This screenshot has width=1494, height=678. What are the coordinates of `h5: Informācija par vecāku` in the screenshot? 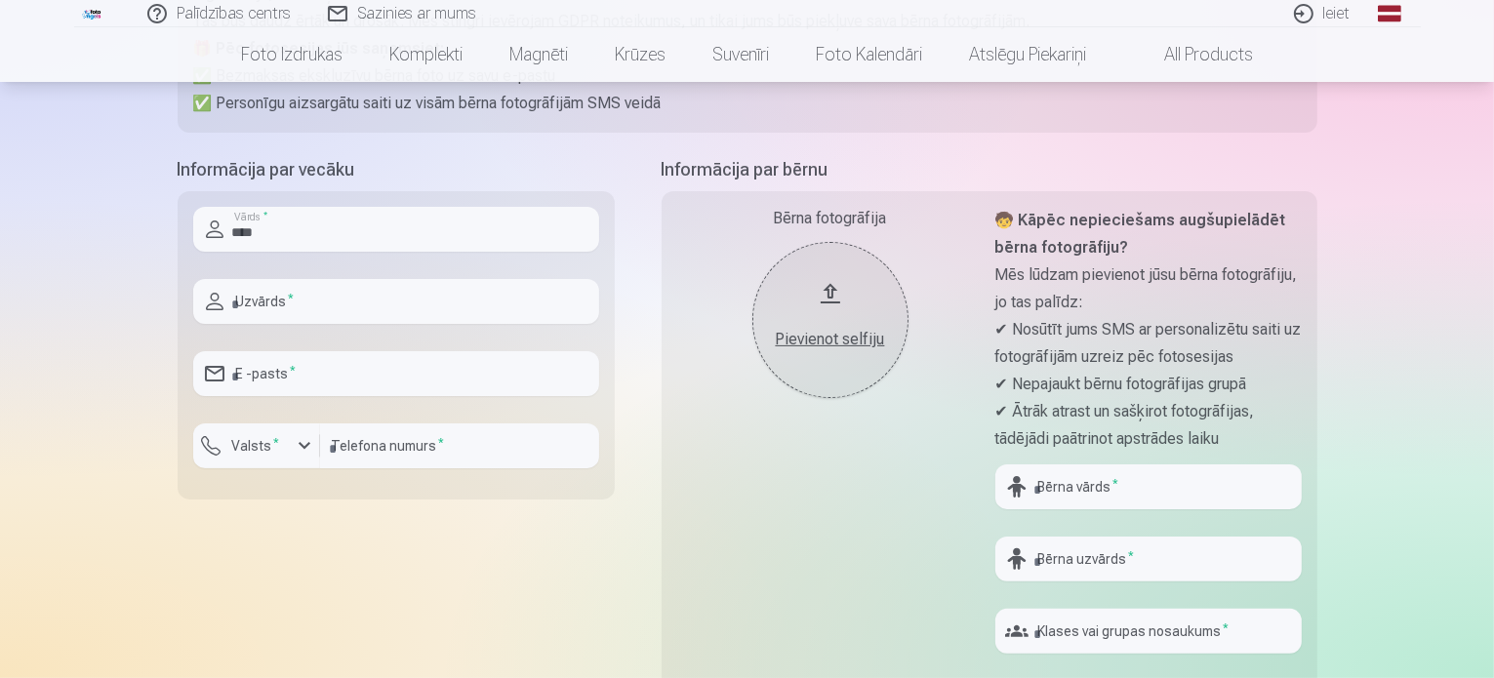 It's located at (396, 170).